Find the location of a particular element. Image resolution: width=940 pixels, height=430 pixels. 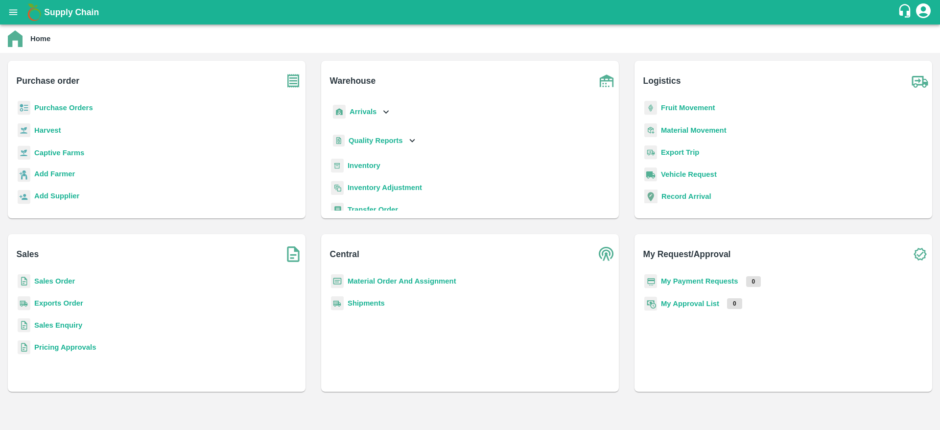

b: Home is located at coordinates (40, 39).